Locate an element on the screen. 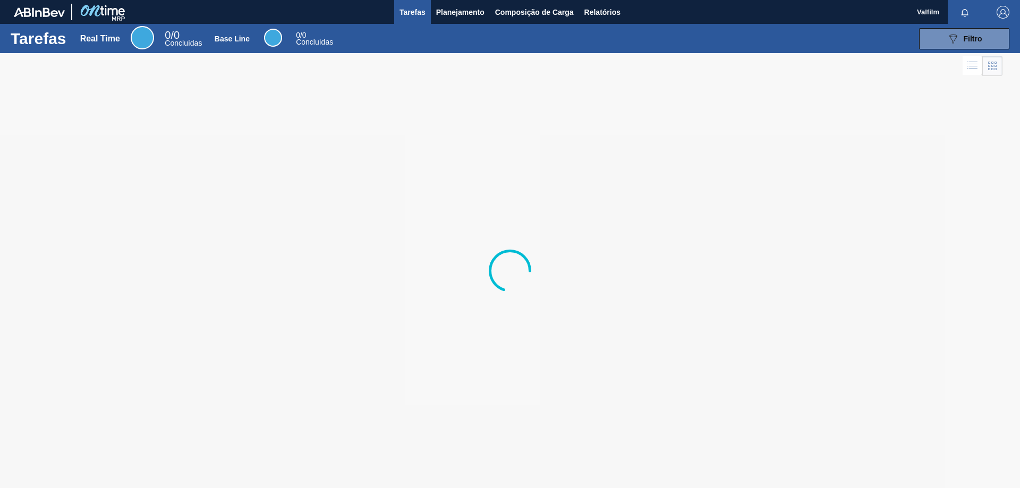  span: Planejamento is located at coordinates (460, 12).